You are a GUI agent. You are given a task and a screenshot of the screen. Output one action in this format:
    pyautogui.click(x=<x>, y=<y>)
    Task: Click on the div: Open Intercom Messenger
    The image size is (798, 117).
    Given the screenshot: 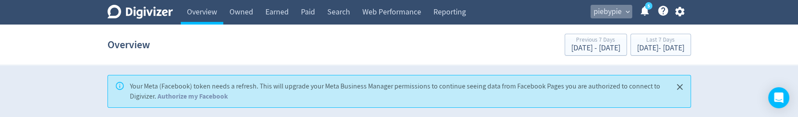 What is the action you would take?
    pyautogui.click(x=779, y=98)
    